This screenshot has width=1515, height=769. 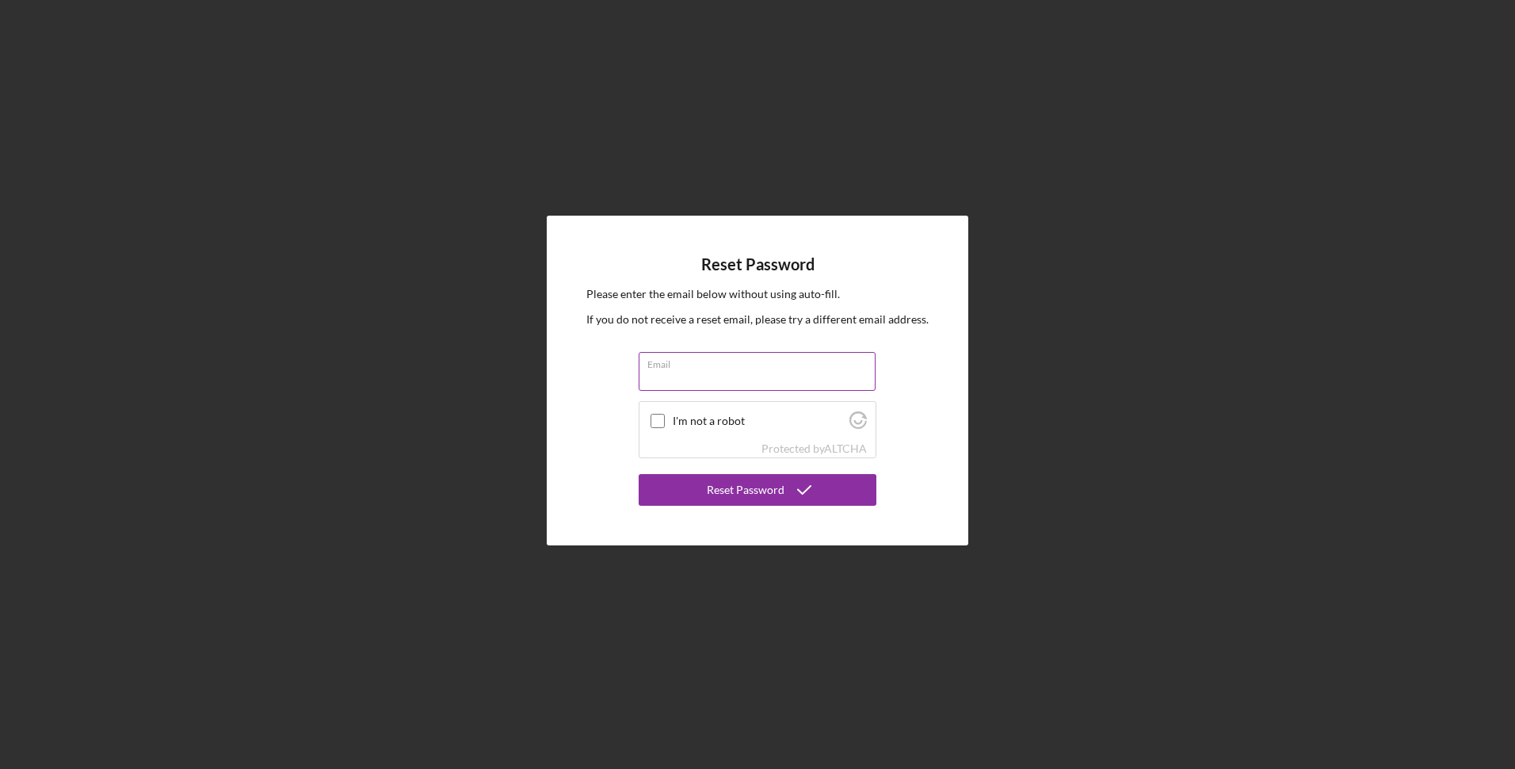 I want to click on p: If you do not receive a reset email, please try a different email address., so click(x=758, y=319).